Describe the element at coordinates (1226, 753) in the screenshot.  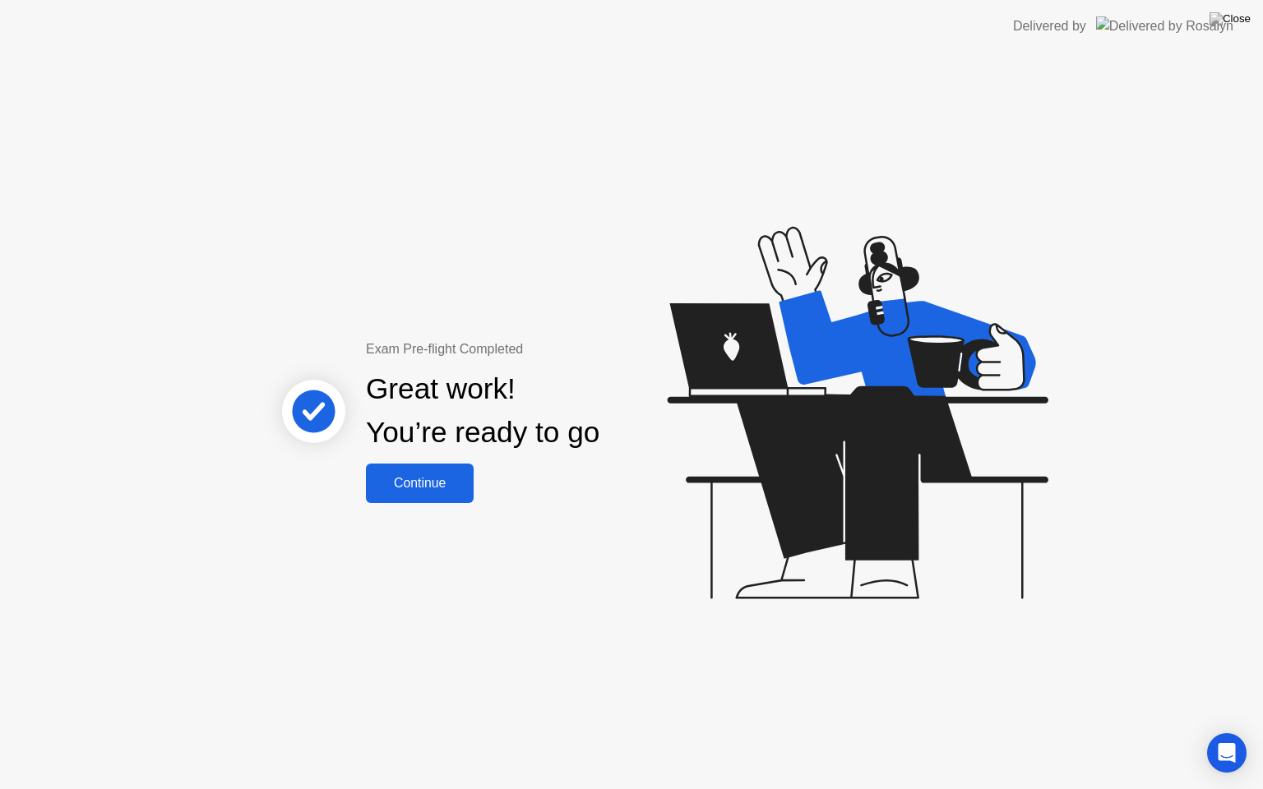
I see `div: Open Intercom Messenger` at that location.